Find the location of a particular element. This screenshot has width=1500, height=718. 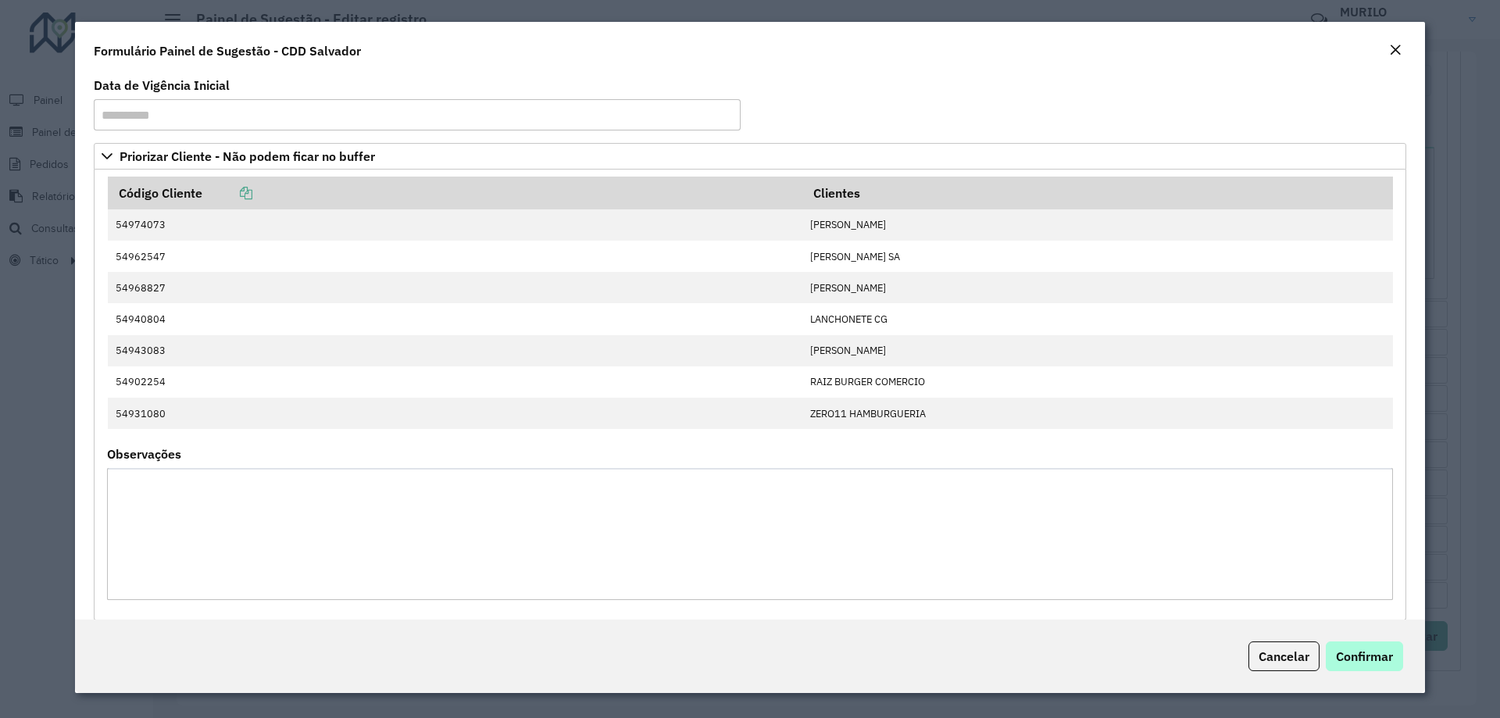

td: 54974073 is located at coordinates (455, 225).